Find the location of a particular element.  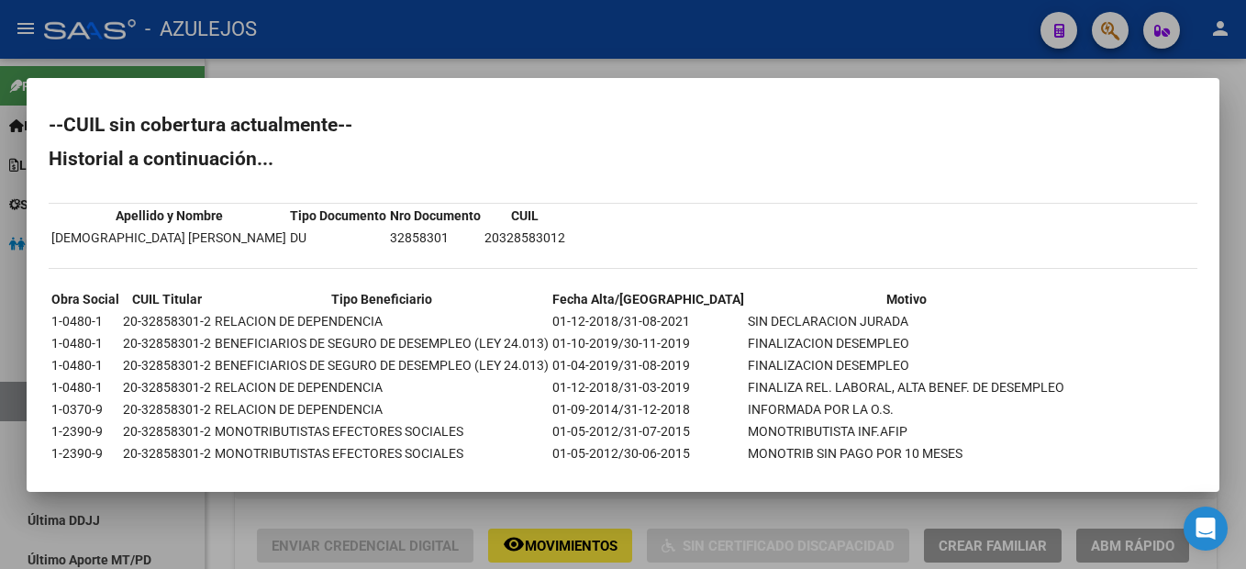

td: FINALIZA REL. LABORAL, ALTA BENEF. DE DESEMPLEO is located at coordinates (906, 387).